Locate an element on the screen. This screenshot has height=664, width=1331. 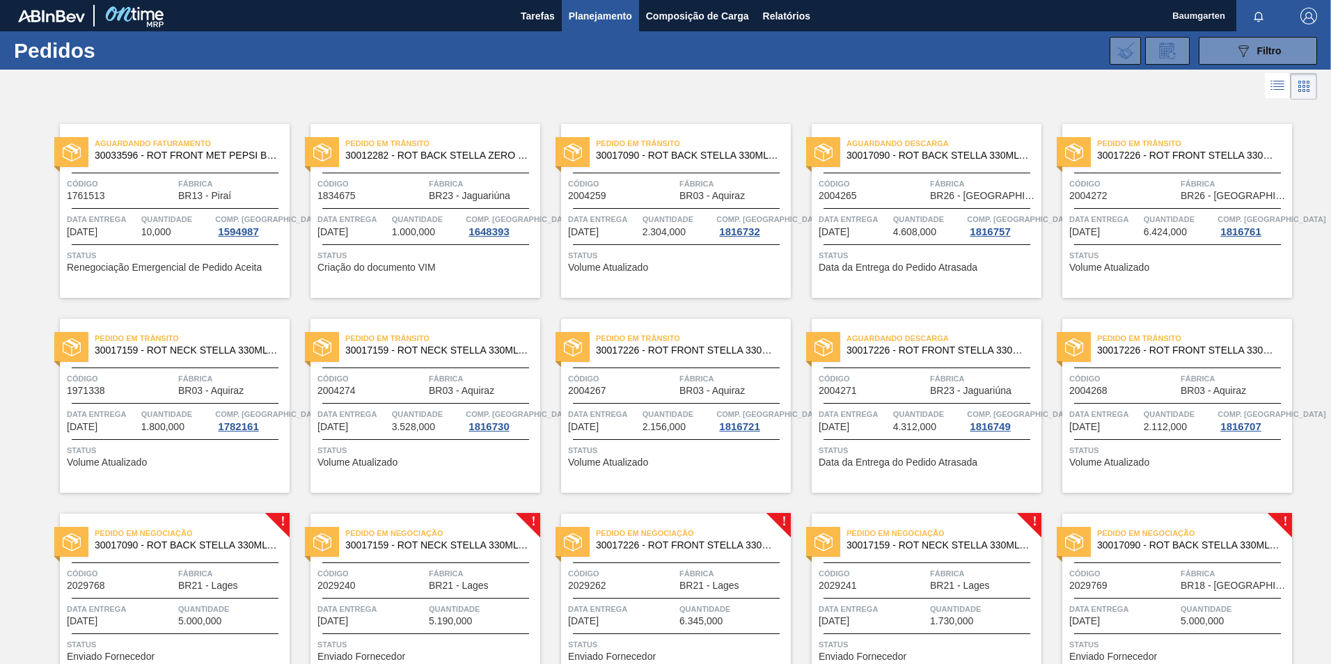
a: statusAguardando Faturamento30033596 - ROT FRONT MET PEPSI BLACK 300 RGBCódigo1761513FábricaBR13 ... is located at coordinates (164, 211).